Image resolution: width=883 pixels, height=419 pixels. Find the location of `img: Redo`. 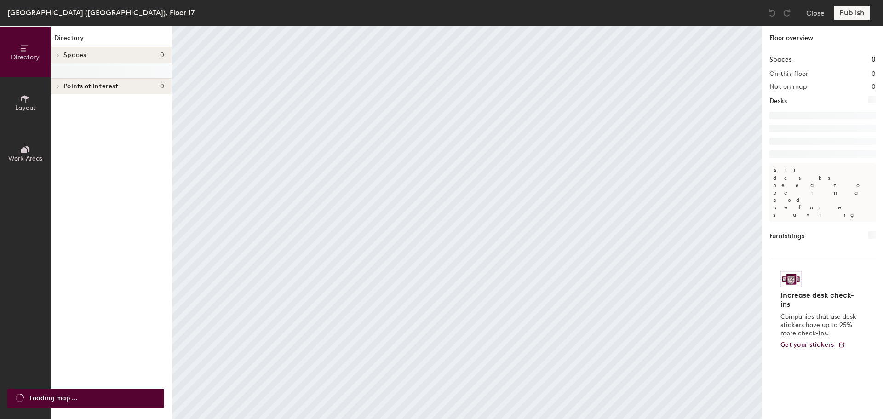

img: Redo is located at coordinates (787, 13).